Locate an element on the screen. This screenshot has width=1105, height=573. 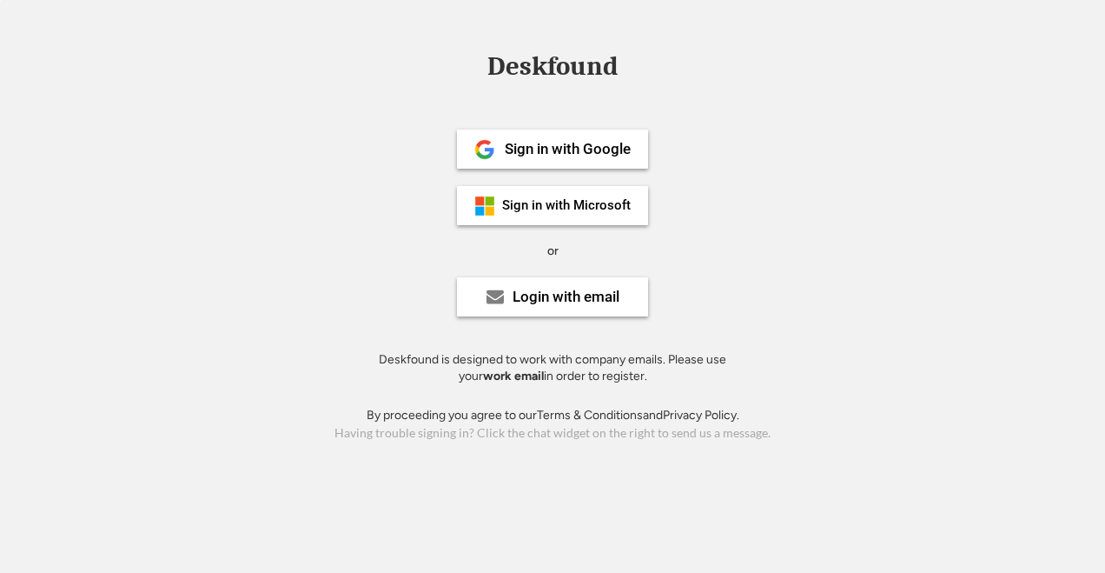
div: By proceeding you agree to our and is located at coordinates (553, 415).